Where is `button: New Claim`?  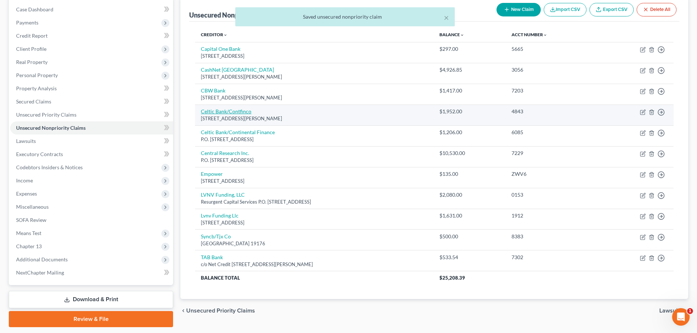 button: New Claim is located at coordinates (518, 10).